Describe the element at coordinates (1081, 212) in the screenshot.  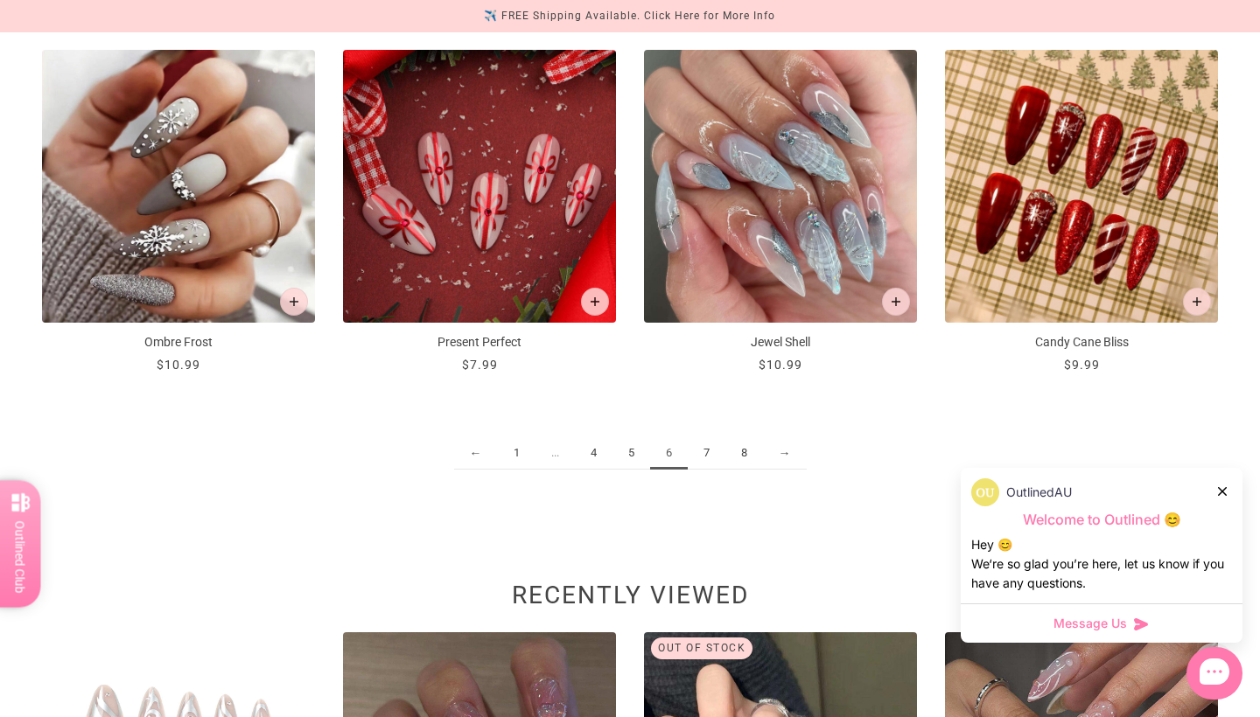
I see `a: Candy Cane Bliss` at that location.